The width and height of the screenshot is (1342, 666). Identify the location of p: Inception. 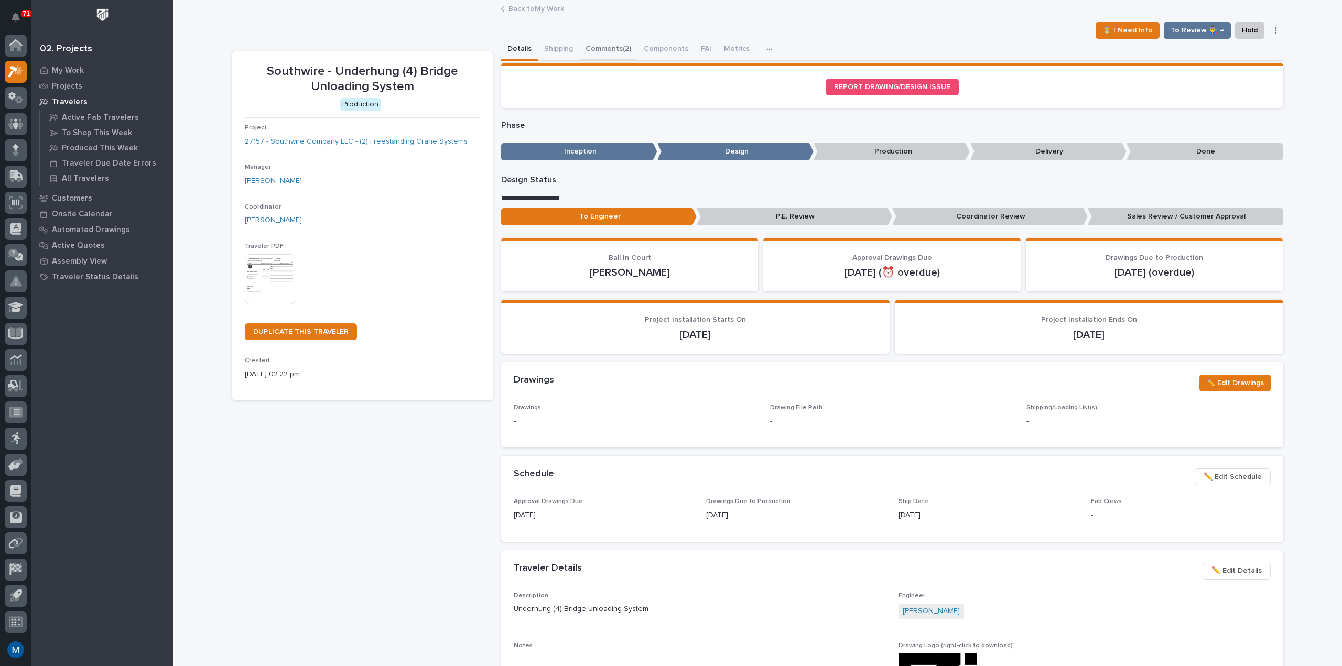
(579, 151).